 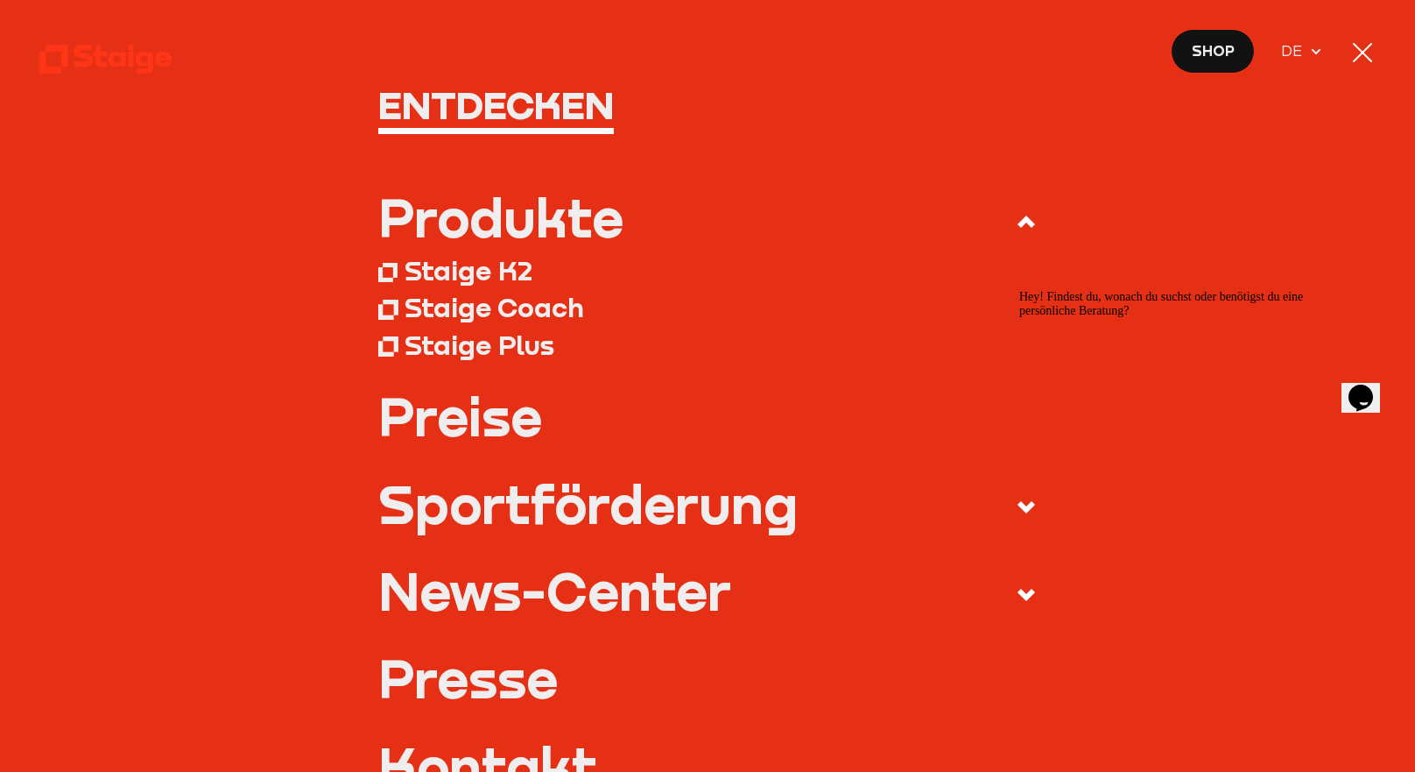 I want to click on div: News-Center, so click(x=554, y=590).